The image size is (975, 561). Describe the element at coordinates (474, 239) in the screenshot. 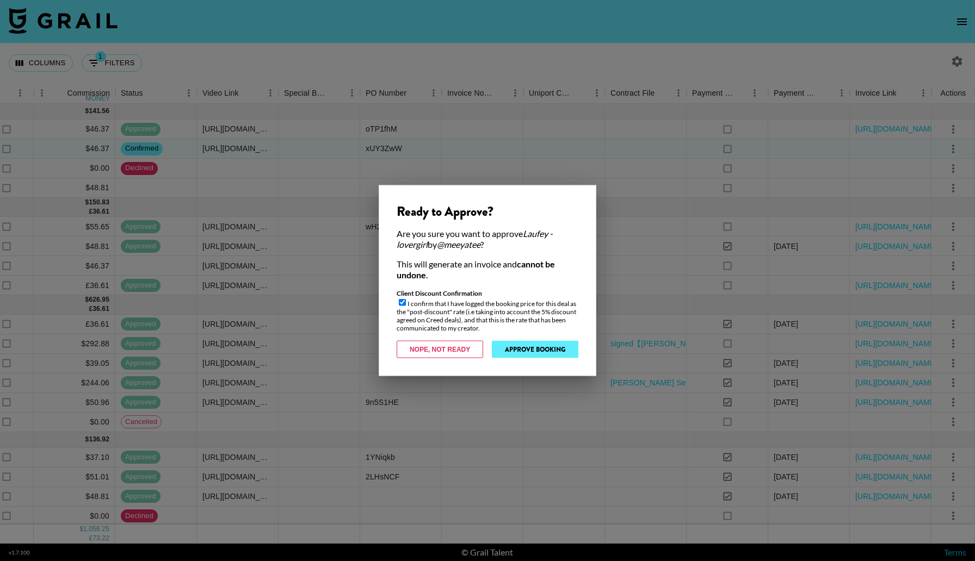

I see `em: Laufey - lovergirl` at that location.